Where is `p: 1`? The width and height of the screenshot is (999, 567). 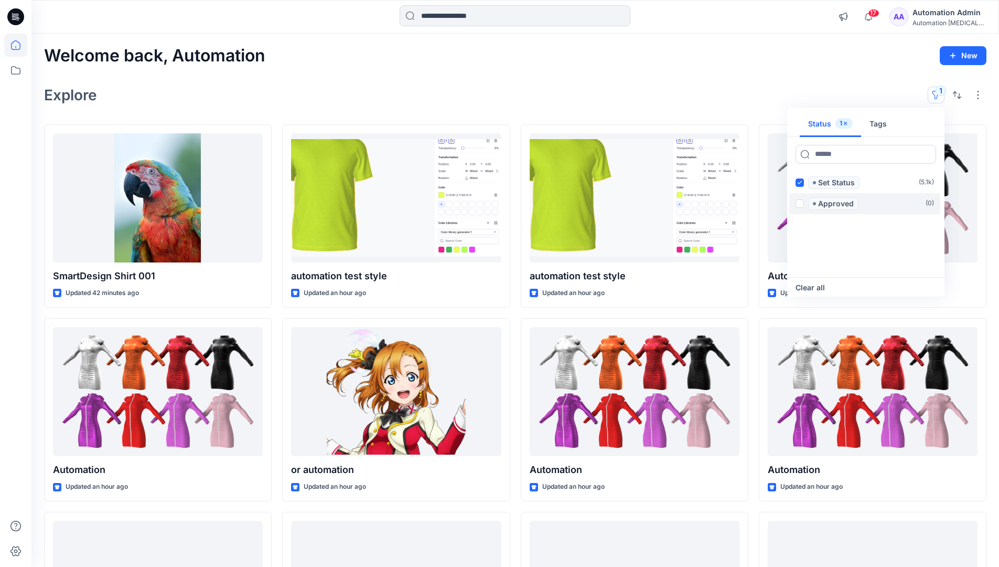
p: 1 is located at coordinates (841, 123).